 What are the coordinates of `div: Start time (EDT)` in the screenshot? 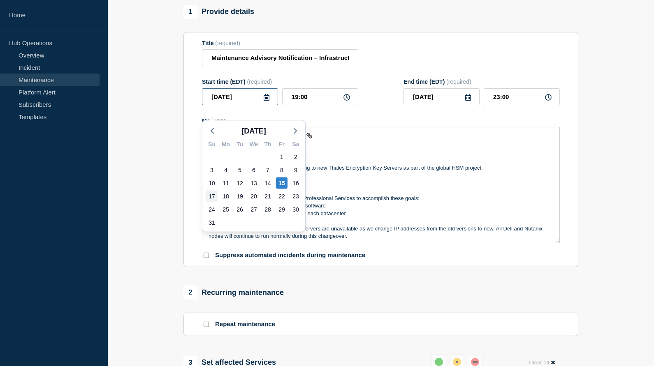 It's located at (280, 82).